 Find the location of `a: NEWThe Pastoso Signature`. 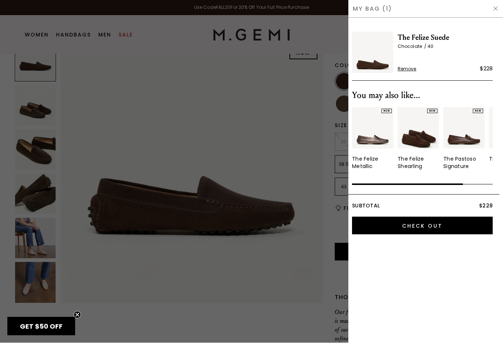

a: NEWThe Pastoso Signature is located at coordinates (464, 139).